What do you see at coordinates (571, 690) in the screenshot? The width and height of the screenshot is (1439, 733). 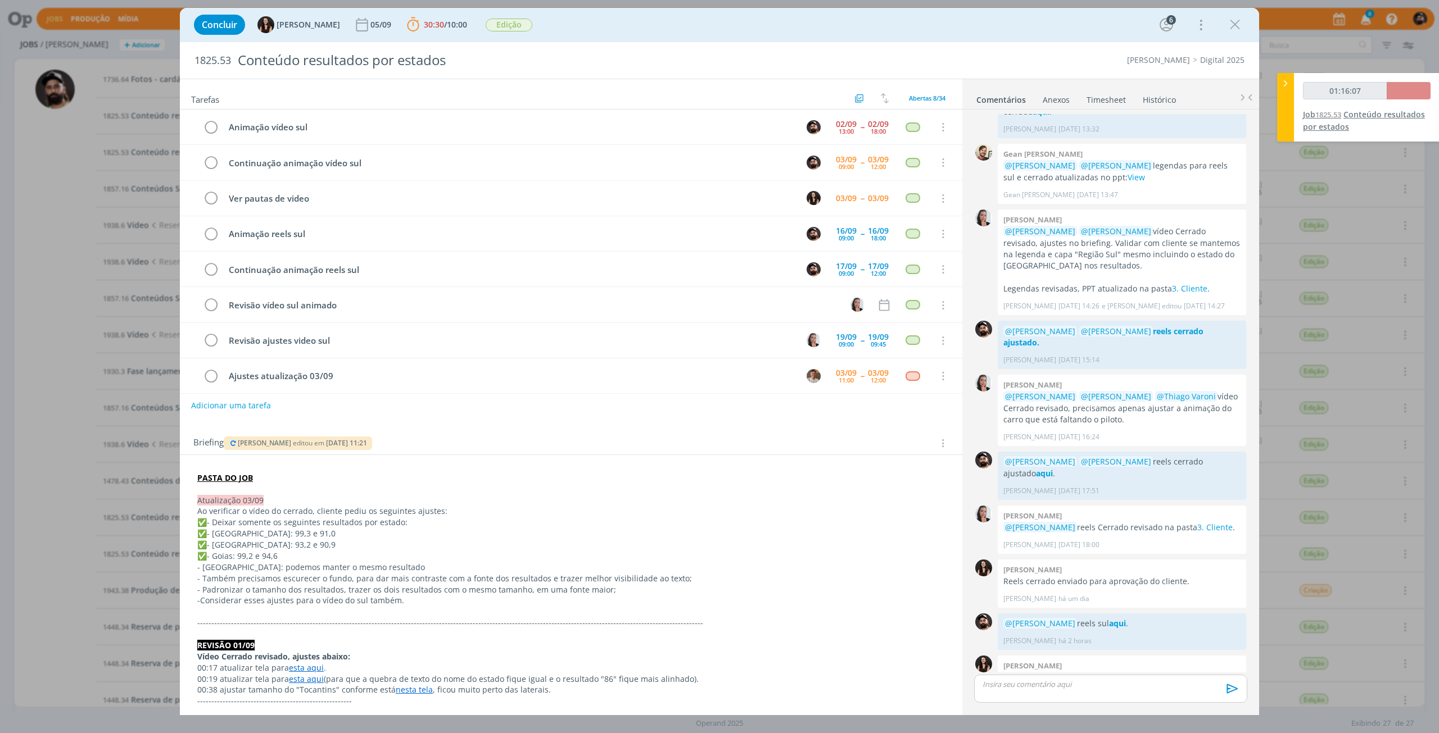 I see `p: 00:38 ajustar tamanho do "Tocantins" conforme está , ficou muito perto das laterais.` at bounding box center [571, 690].